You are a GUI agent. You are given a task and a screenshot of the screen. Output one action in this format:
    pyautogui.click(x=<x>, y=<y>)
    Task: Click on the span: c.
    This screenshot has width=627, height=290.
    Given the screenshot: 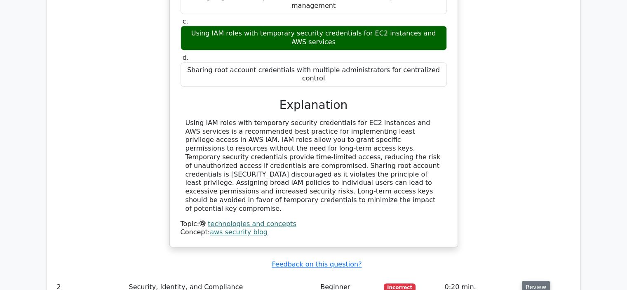 What is the action you would take?
    pyautogui.click(x=185, y=21)
    